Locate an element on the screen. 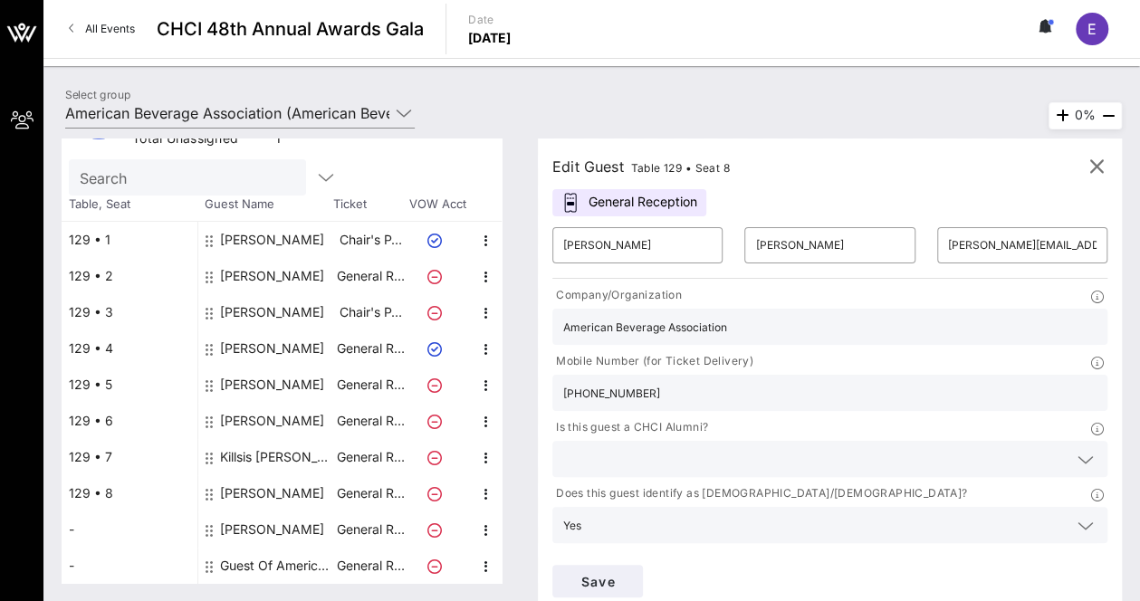 The image size is (1140, 601). div: Neal Patel is located at coordinates (272, 276).